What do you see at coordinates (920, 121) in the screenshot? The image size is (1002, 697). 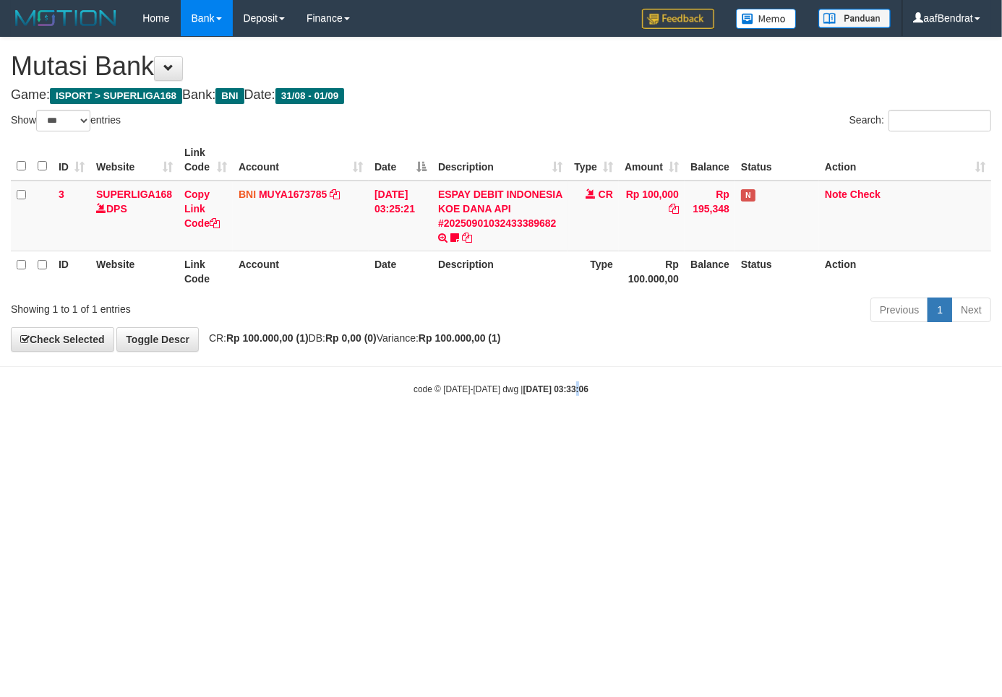 I see `label: Search:` at bounding box center [920, 121].